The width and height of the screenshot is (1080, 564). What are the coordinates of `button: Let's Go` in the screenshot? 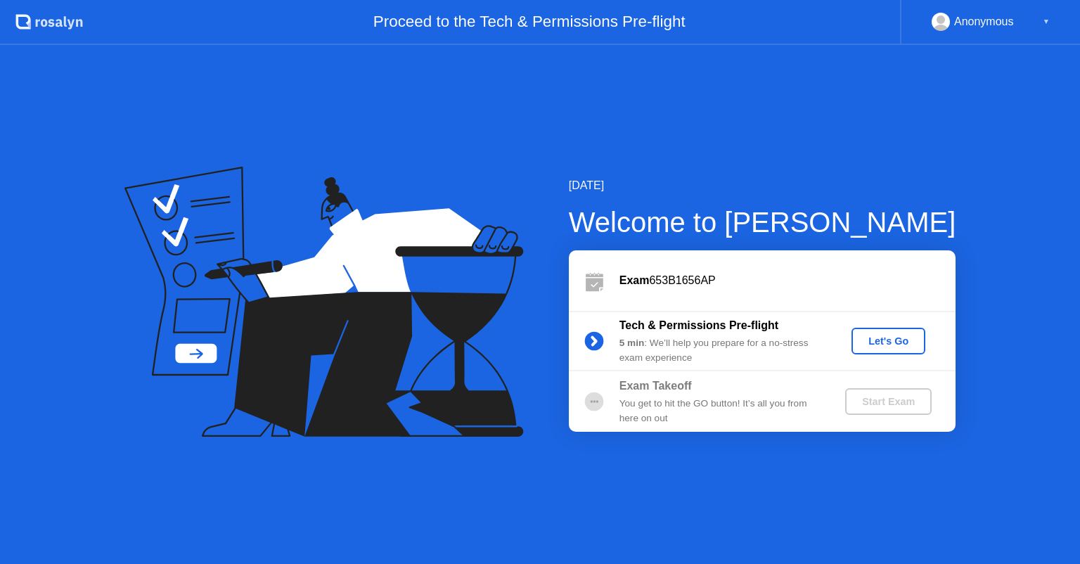 It's located at (888, 341).